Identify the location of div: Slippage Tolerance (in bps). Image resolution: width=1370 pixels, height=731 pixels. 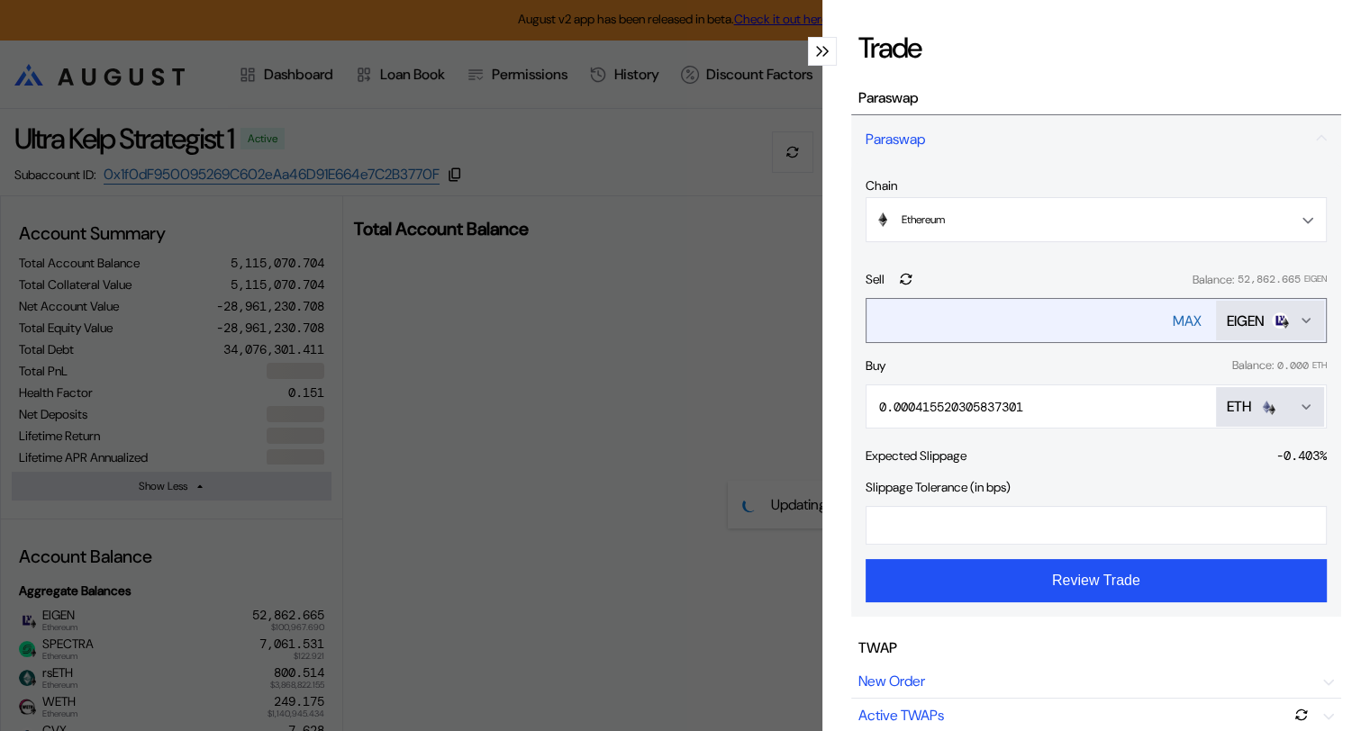
(937, 487).